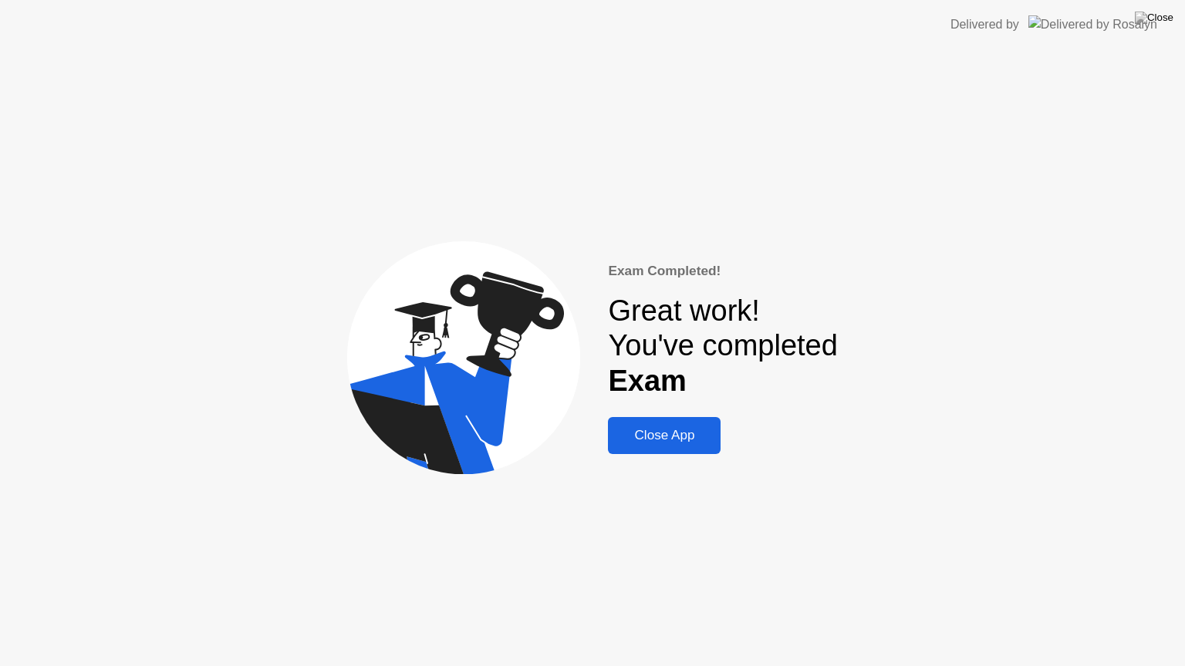  Describe the element at coordinates (664, 436) in the screenshot. I see `button: Close App` at that location.